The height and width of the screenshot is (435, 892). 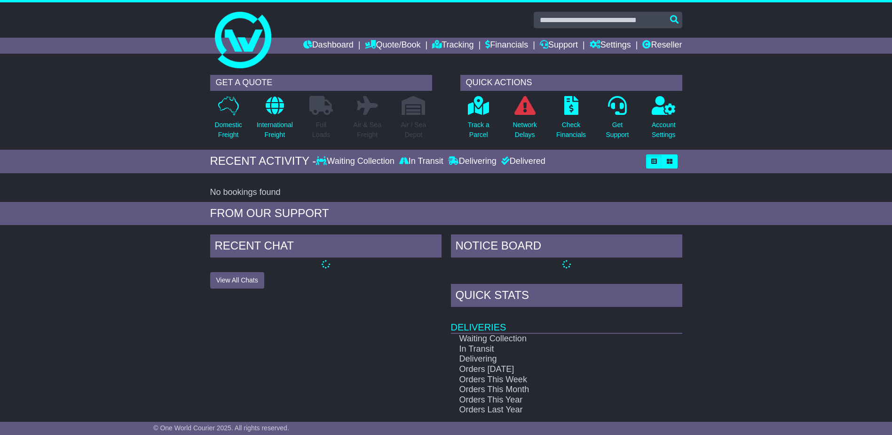 What do you see at coordinates (228, 120) in the screenshot?
I see `a: DomesticFreight` at bounding box center [228, 120].